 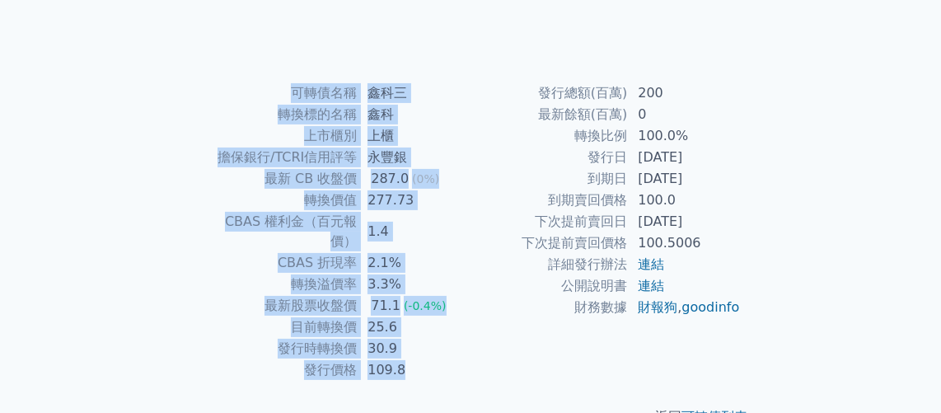 What do you see at coordinates (549, 243) in the screenshot?
I see `td: 下次提前賣回價格` at bounding box center [549, 243].